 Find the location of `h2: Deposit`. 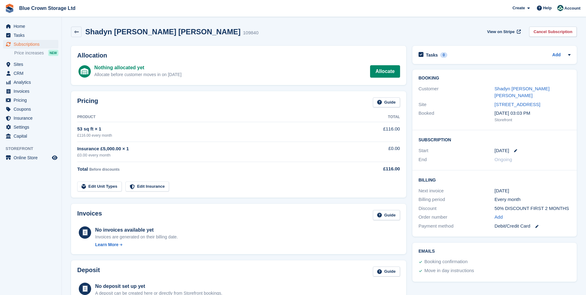

h2: Deposit is located at coordinates (88, 271).